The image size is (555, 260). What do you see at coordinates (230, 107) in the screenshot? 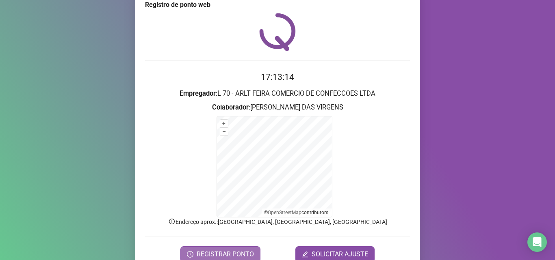
I see `strong: Colaborador` at bounding box center [230, 107].